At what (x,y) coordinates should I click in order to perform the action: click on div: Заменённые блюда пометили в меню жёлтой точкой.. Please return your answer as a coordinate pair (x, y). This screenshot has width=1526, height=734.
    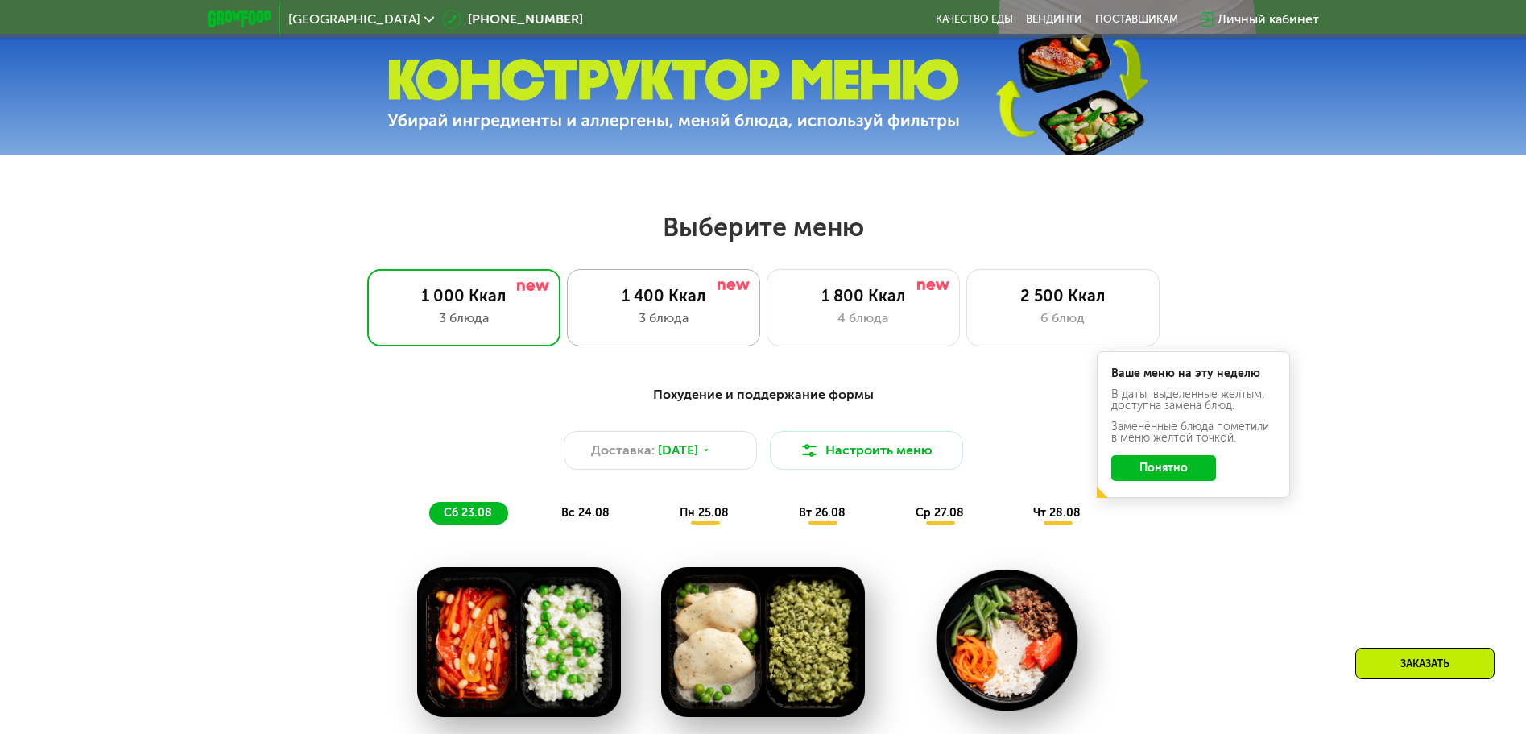
    Looking at the image, I should click on (1194, 433).